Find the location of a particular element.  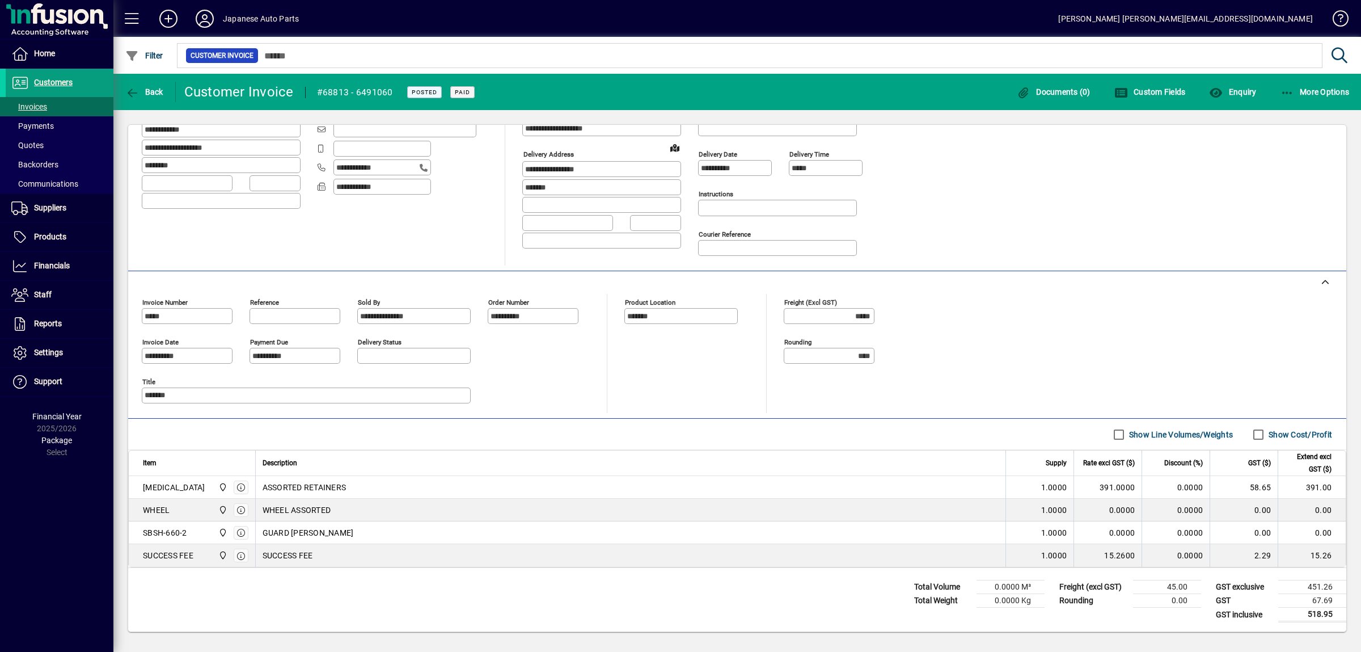

a: Financials is located at coordinates (60, 266).